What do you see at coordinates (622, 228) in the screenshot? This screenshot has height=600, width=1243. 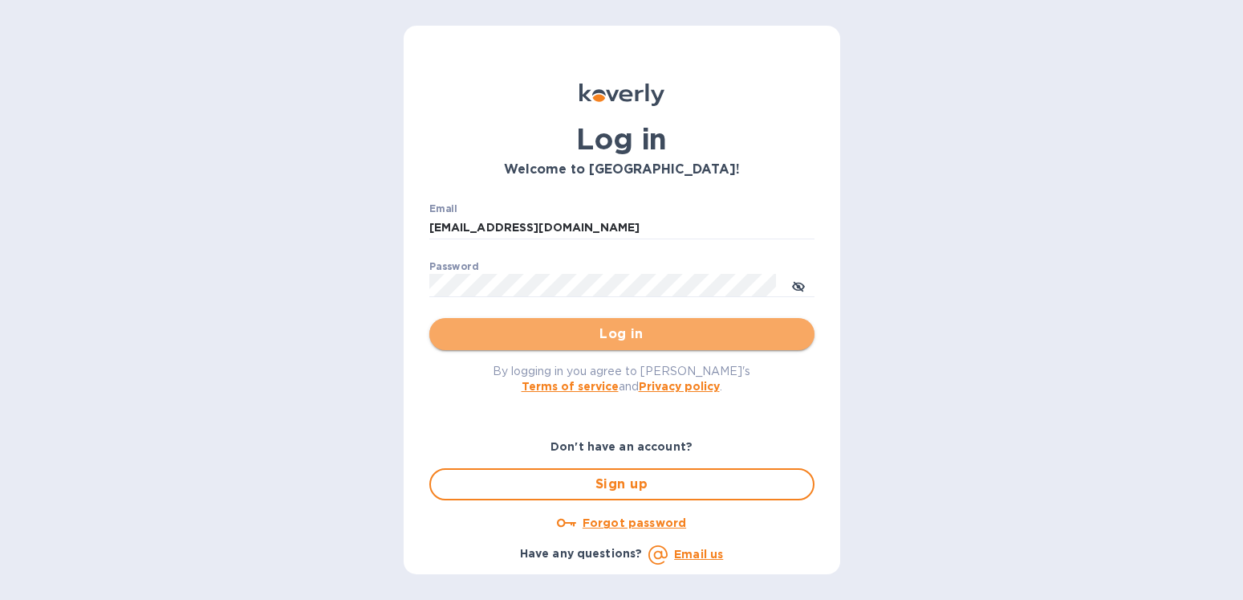 I see `input: Enter email address` at bounding box center [622, 228].